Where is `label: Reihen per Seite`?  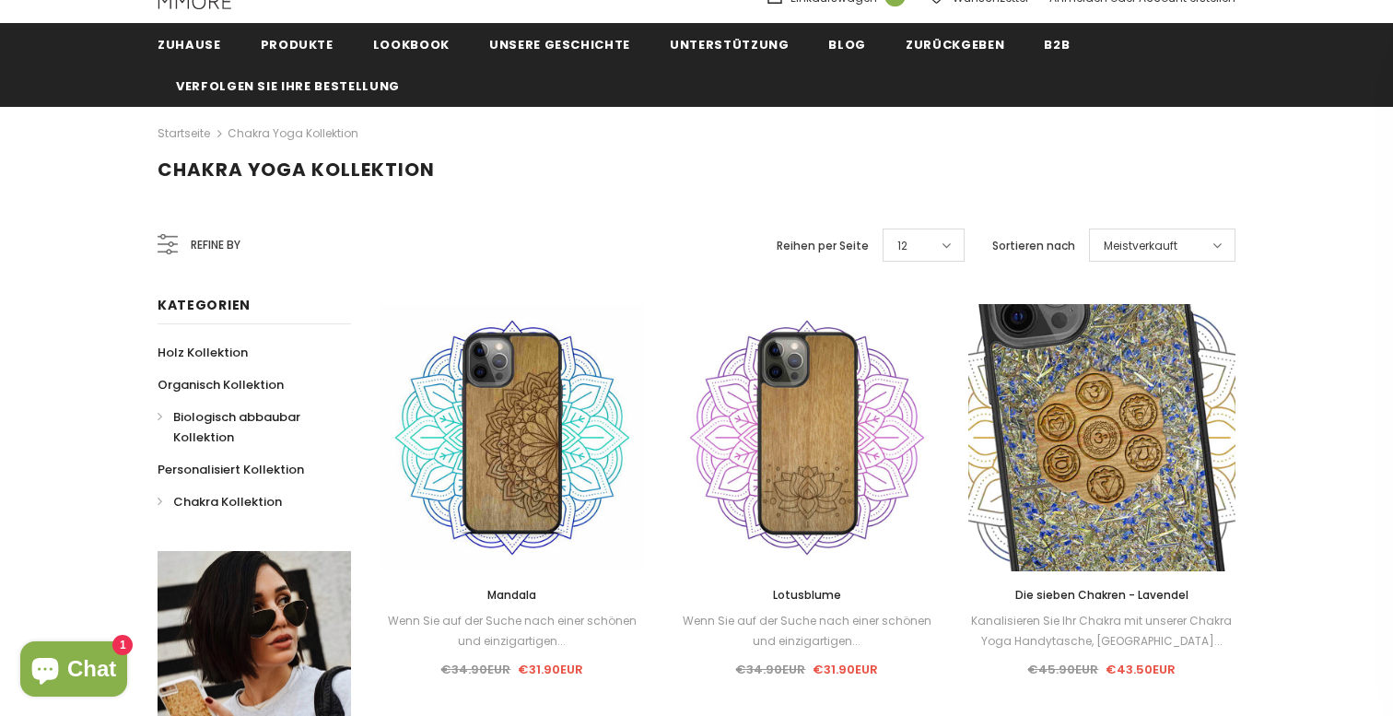
label: Reihen per Seite is located at coordinates (823, 246).